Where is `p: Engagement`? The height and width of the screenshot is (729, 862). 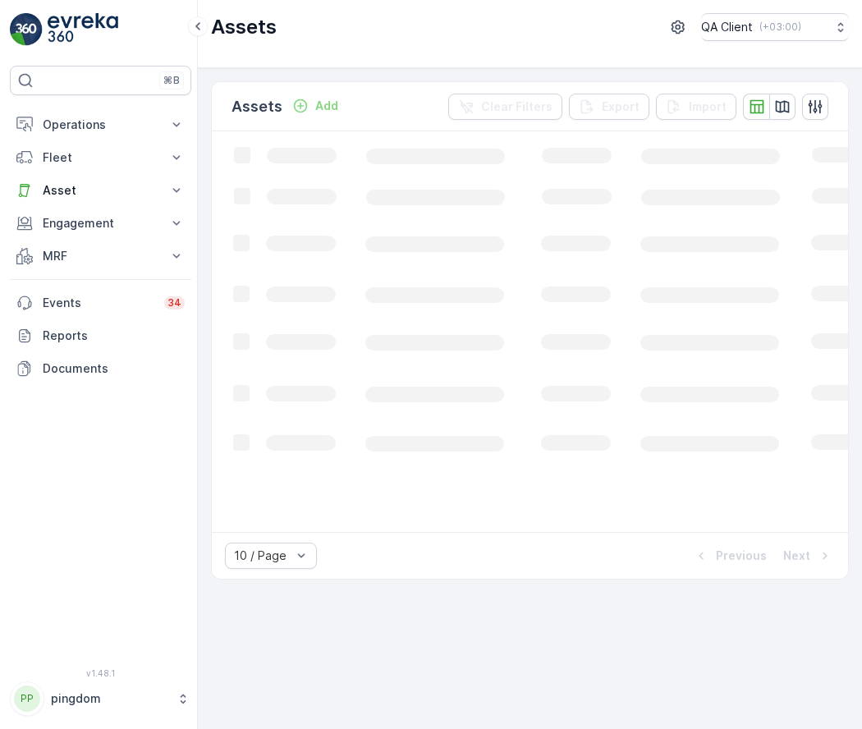 p: Engagement is located at coordinates (100, 223).